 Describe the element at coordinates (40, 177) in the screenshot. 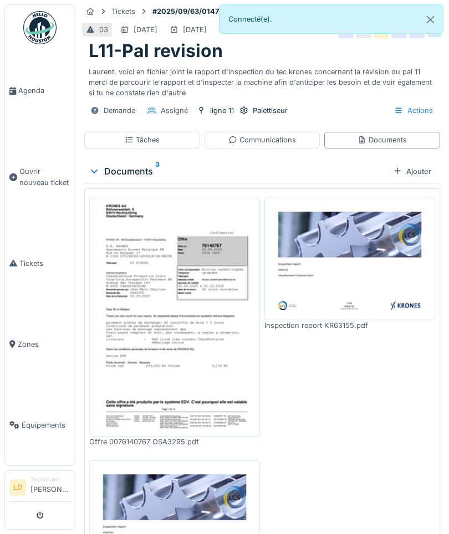

I see `a: Ouvrir nouveau ticket` at that location.